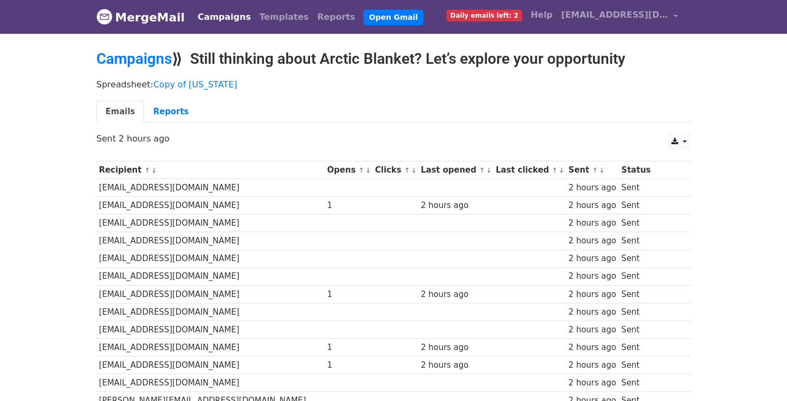  Describe the element at coordinates (484, 15) in the screenshot. I see `a: Daily emails left: 2` at that location.